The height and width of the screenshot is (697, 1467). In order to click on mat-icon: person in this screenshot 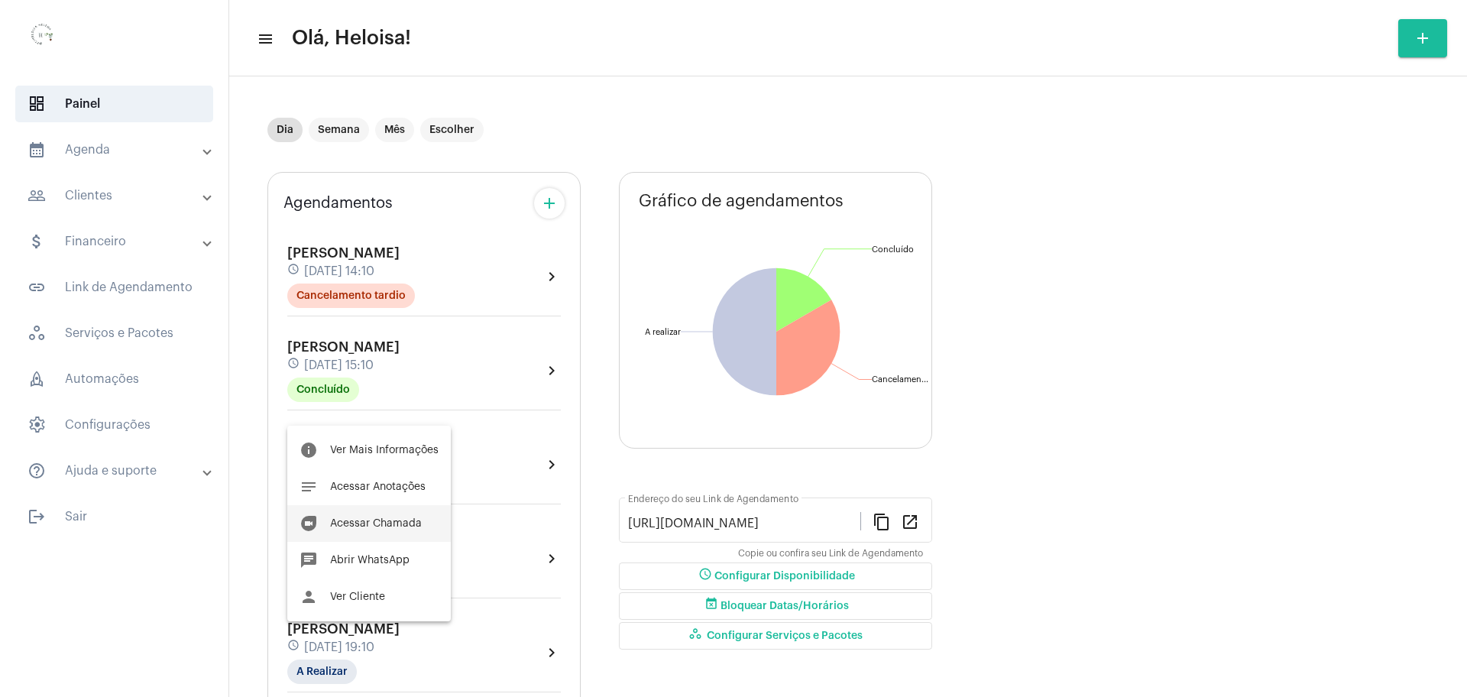, I will do `click(309, 597)`.